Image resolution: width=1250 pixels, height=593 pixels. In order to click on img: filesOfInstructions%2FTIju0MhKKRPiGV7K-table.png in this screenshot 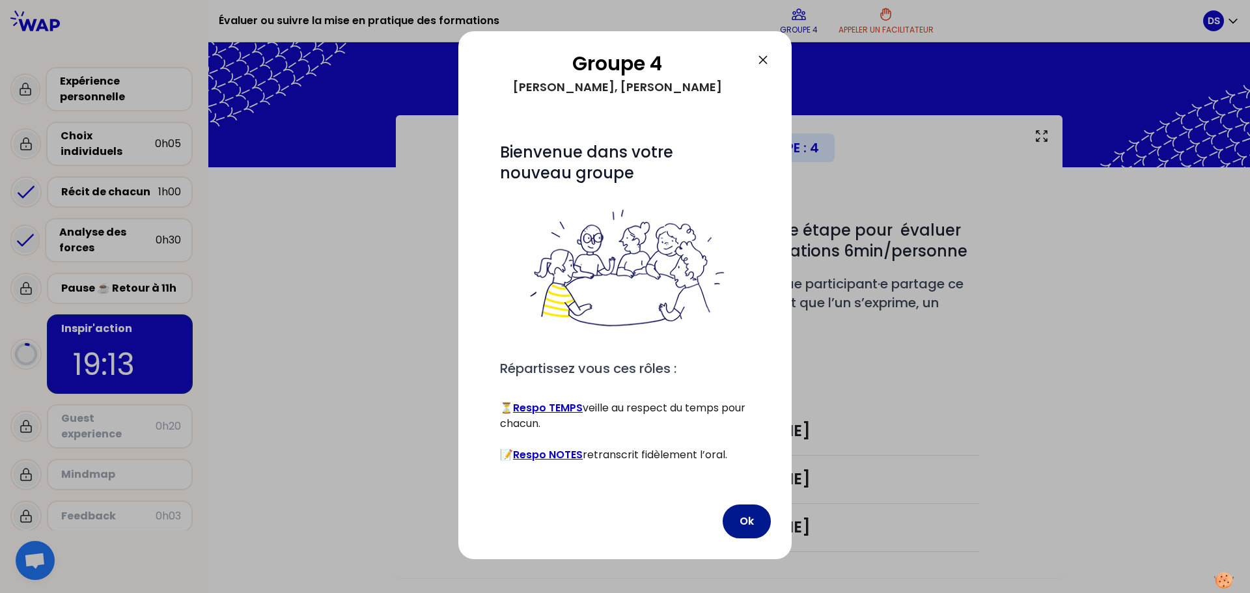, I will do `click(625, 269)`.